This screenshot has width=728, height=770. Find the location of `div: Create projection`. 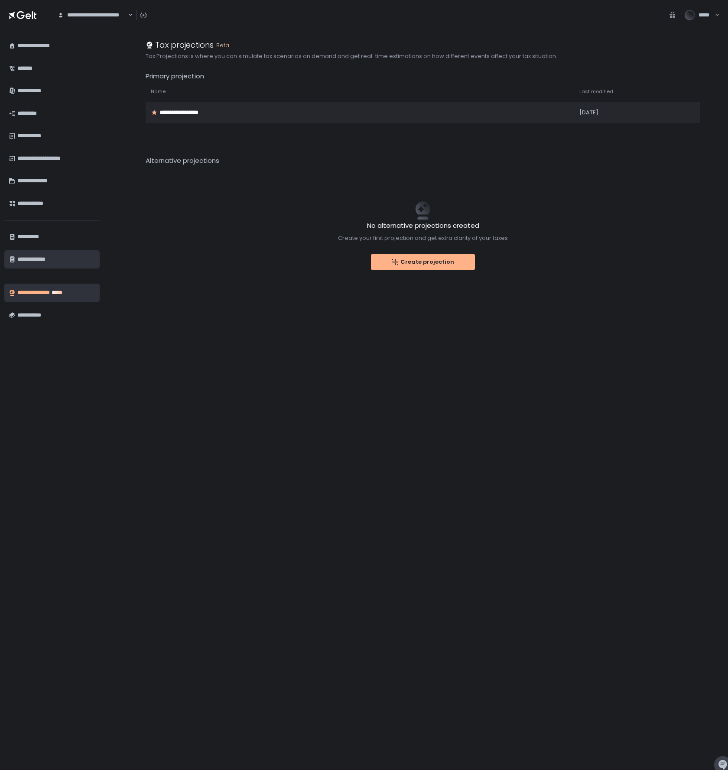

div: Create projection is located at coordinates (423, 262).